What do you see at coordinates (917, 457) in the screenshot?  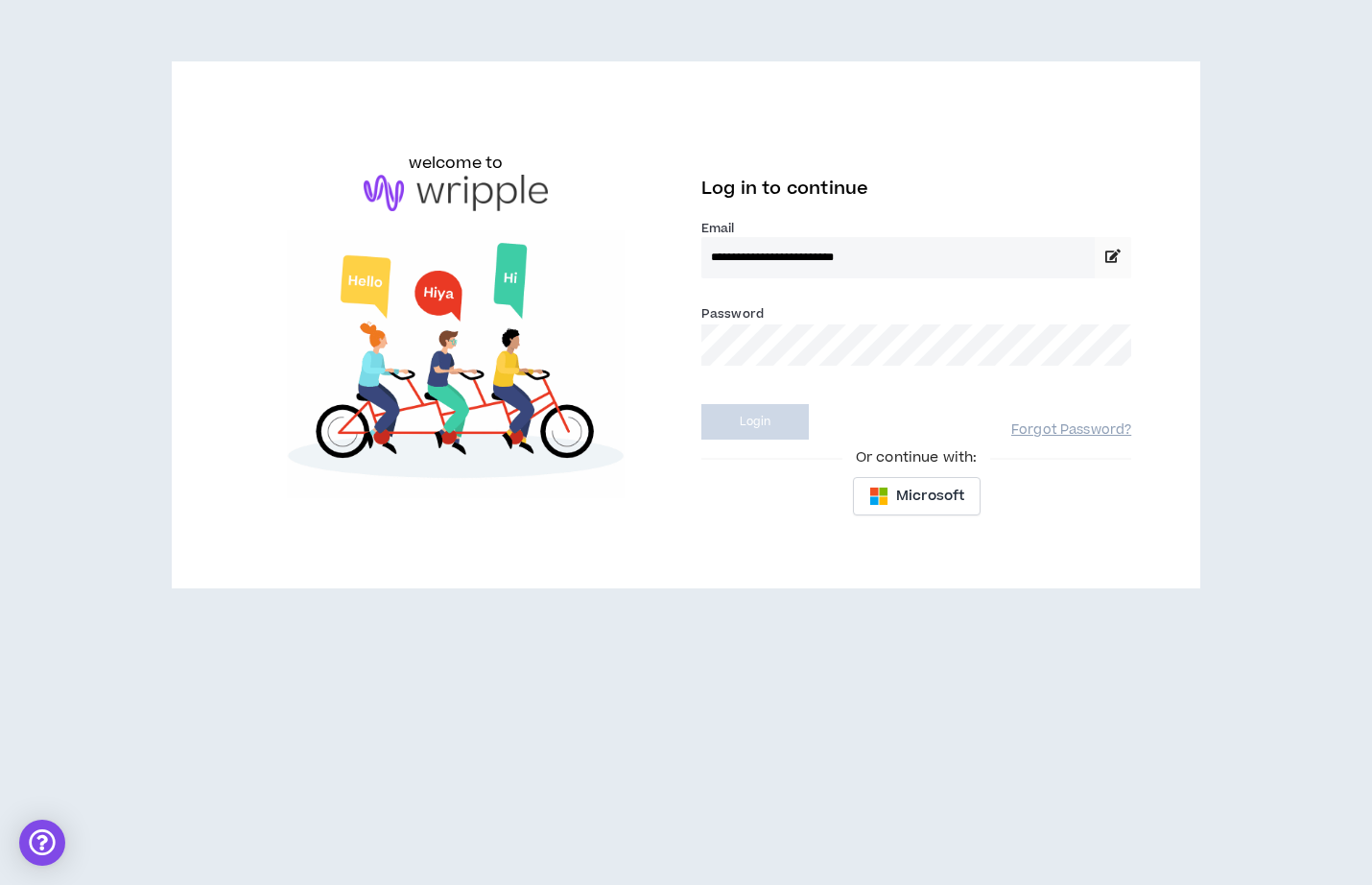 I see `span: Or continue with:` at bounding box center [917, 457].